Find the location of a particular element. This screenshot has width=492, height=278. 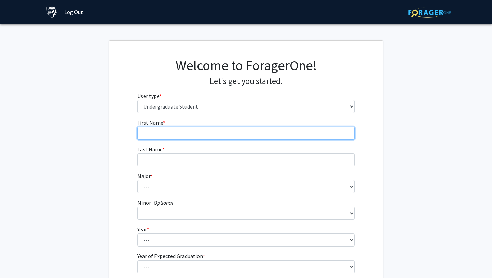

span: Last Name is located at coordinates (150, 149).